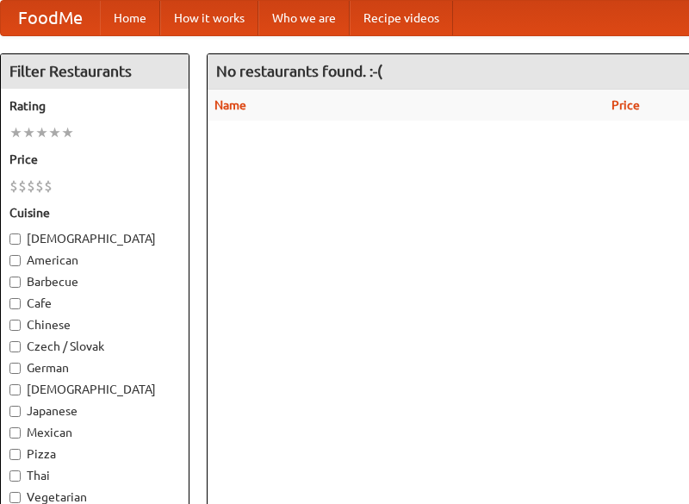 The height and width of the screenshot is (504, 689). I want to click on input: German, so click(15, 368).